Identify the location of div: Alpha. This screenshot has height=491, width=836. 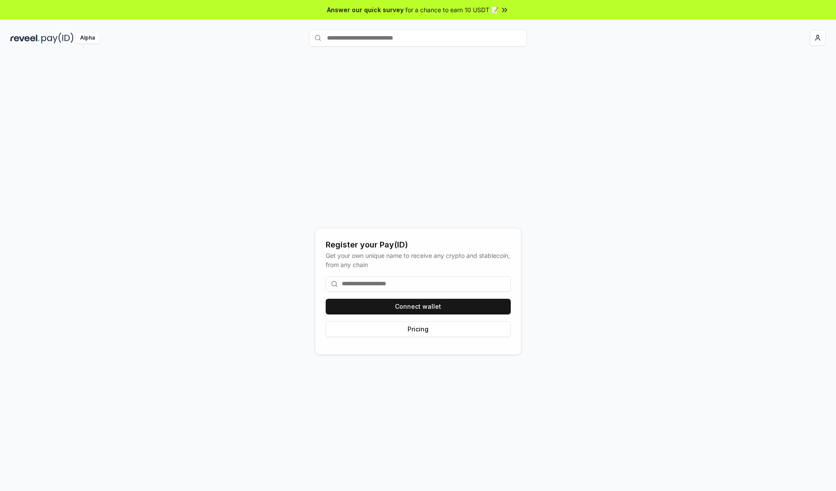
(88, 38).